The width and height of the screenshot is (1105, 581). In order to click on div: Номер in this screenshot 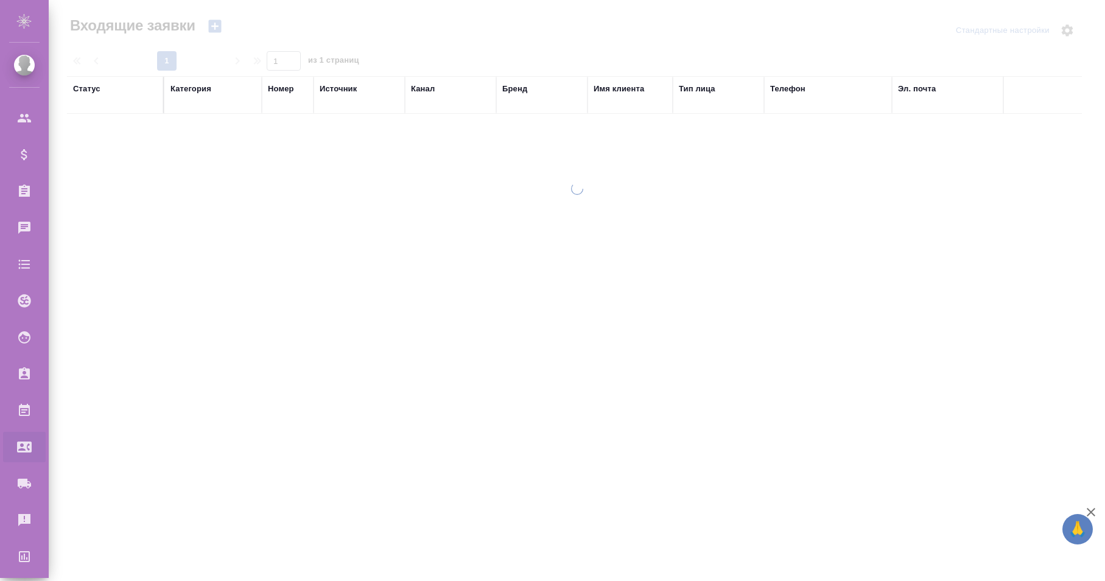, I will do `click(281, 89)`.